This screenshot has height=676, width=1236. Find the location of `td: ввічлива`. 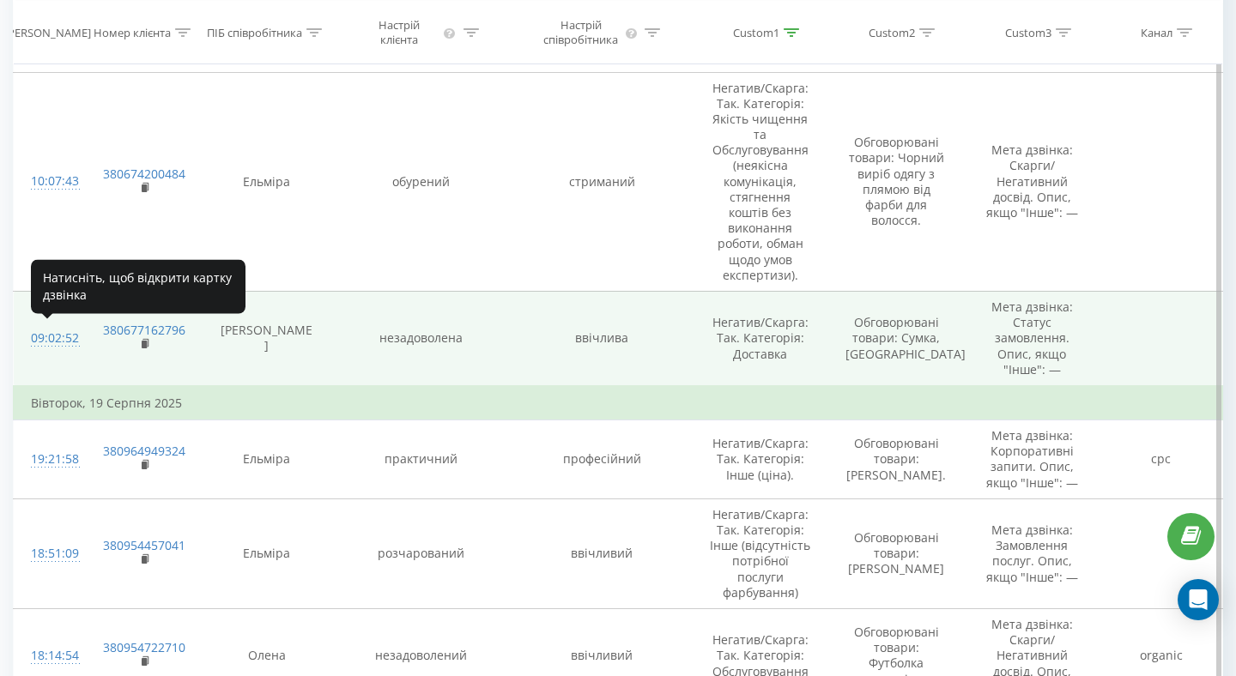

td: ввічлива is located at coordinates (602, 338).